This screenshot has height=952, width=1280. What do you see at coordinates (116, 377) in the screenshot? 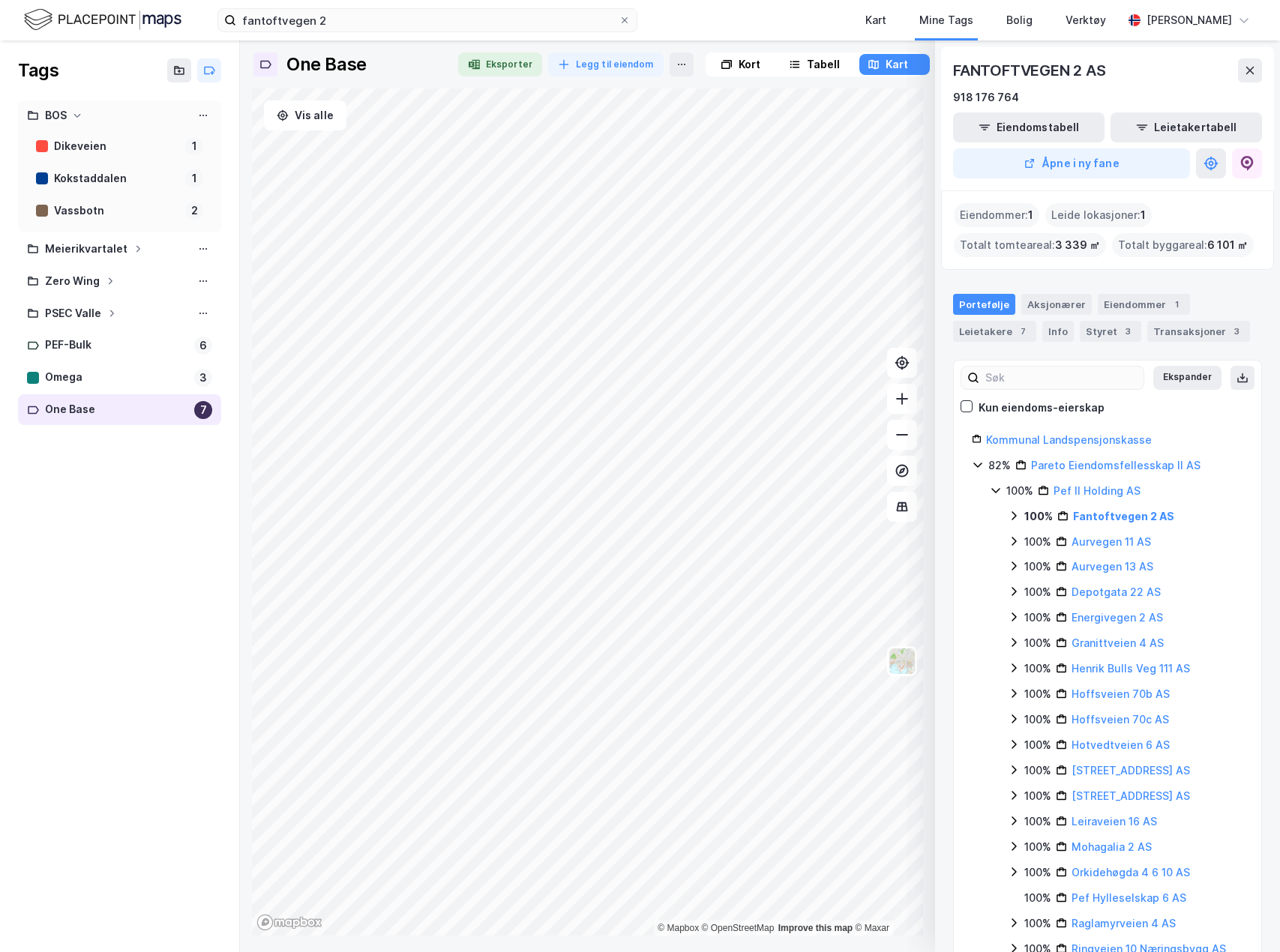
I see `div: Omega` at bounding box center [116, 377].